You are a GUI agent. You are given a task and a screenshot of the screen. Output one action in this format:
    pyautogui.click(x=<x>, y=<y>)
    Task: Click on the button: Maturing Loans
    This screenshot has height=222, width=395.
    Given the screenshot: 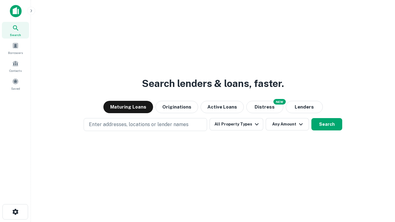 What is the action you would take?
    pyautogui.click(x=128, y=107)
    